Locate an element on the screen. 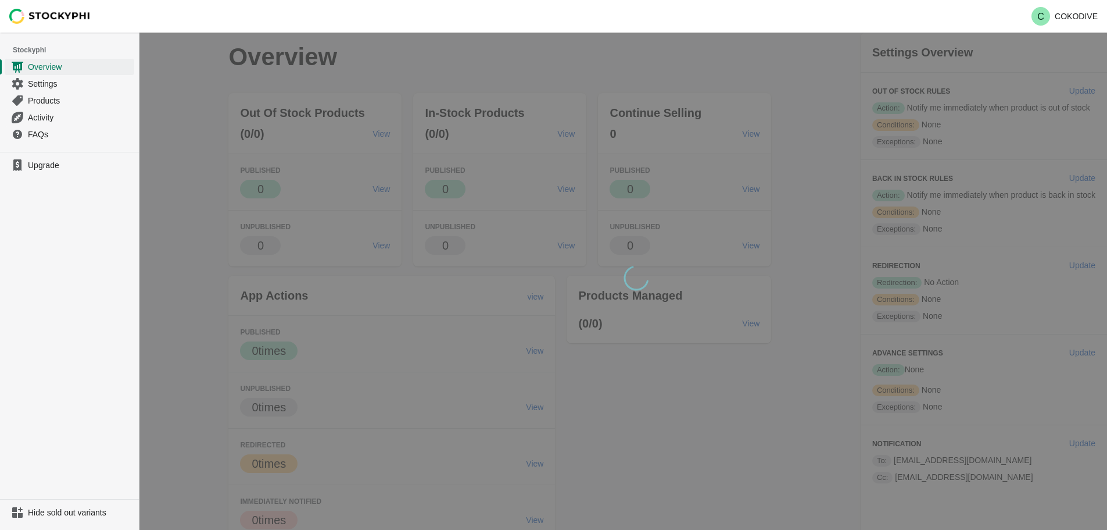 This screenshot has width=1107, height=530. span: Products is located at coordinates (80, 101).